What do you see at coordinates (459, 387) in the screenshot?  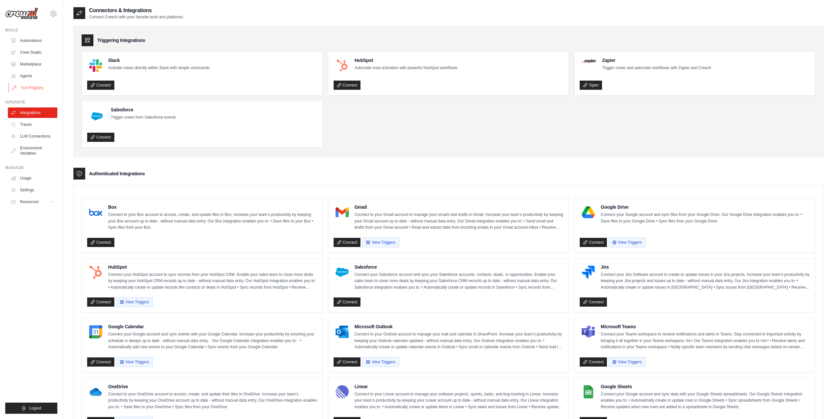 I see `h4: Linear` at bounding box center [459, 387].